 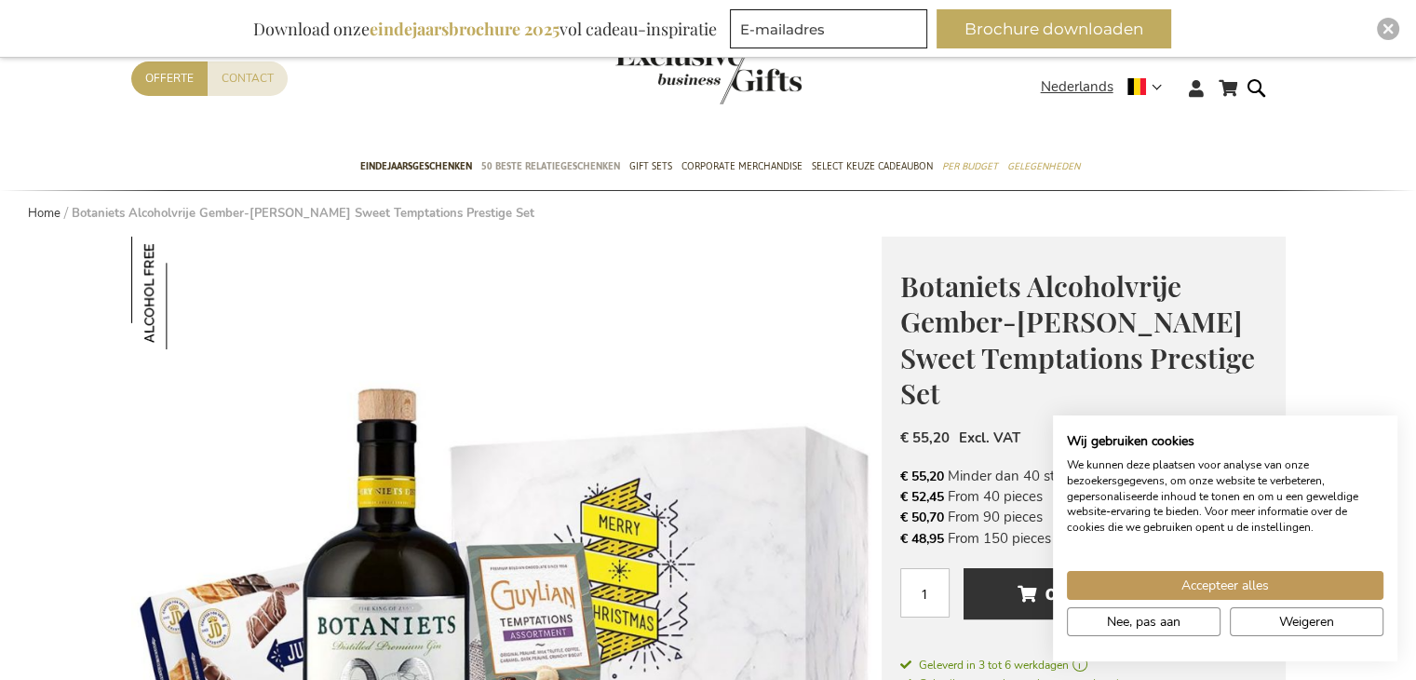 What do you see at coordinates (1143, 621) in the screenshot?
I see `span: Nee, pas aan` at bounding box center [1143, 621].